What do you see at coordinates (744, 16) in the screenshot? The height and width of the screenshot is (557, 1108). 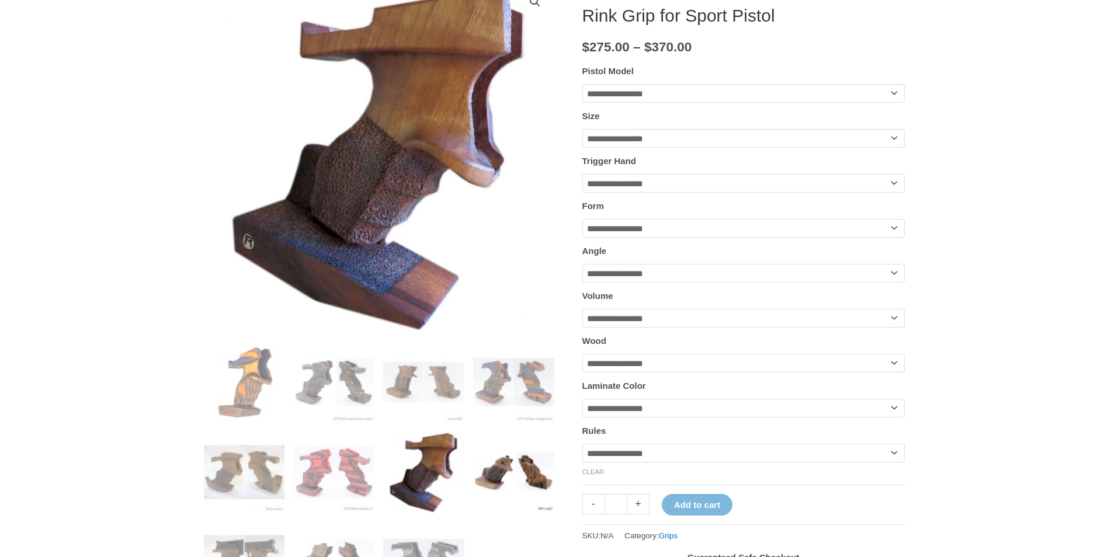 I see `h1: Rink Grip for Sport Pistol` at bounding box center [744, 16].